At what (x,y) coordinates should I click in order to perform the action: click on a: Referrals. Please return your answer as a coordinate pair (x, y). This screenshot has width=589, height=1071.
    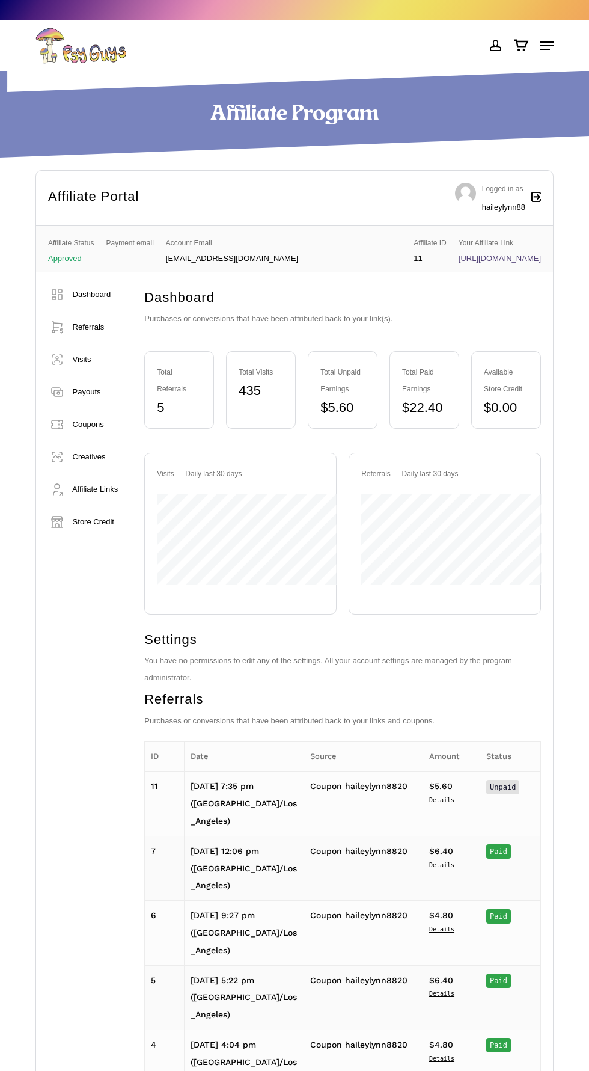
    Looking at the image, I should click on (84, 327).